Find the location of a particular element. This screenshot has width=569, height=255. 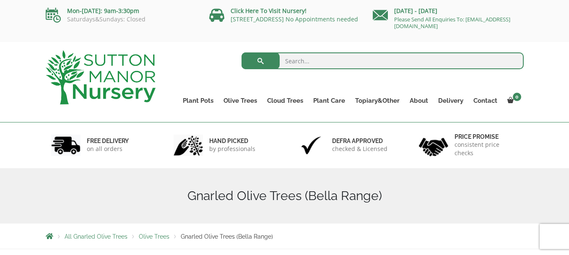

p: Saturdays&Sundays: Closed is located at coordinates (121, 19).